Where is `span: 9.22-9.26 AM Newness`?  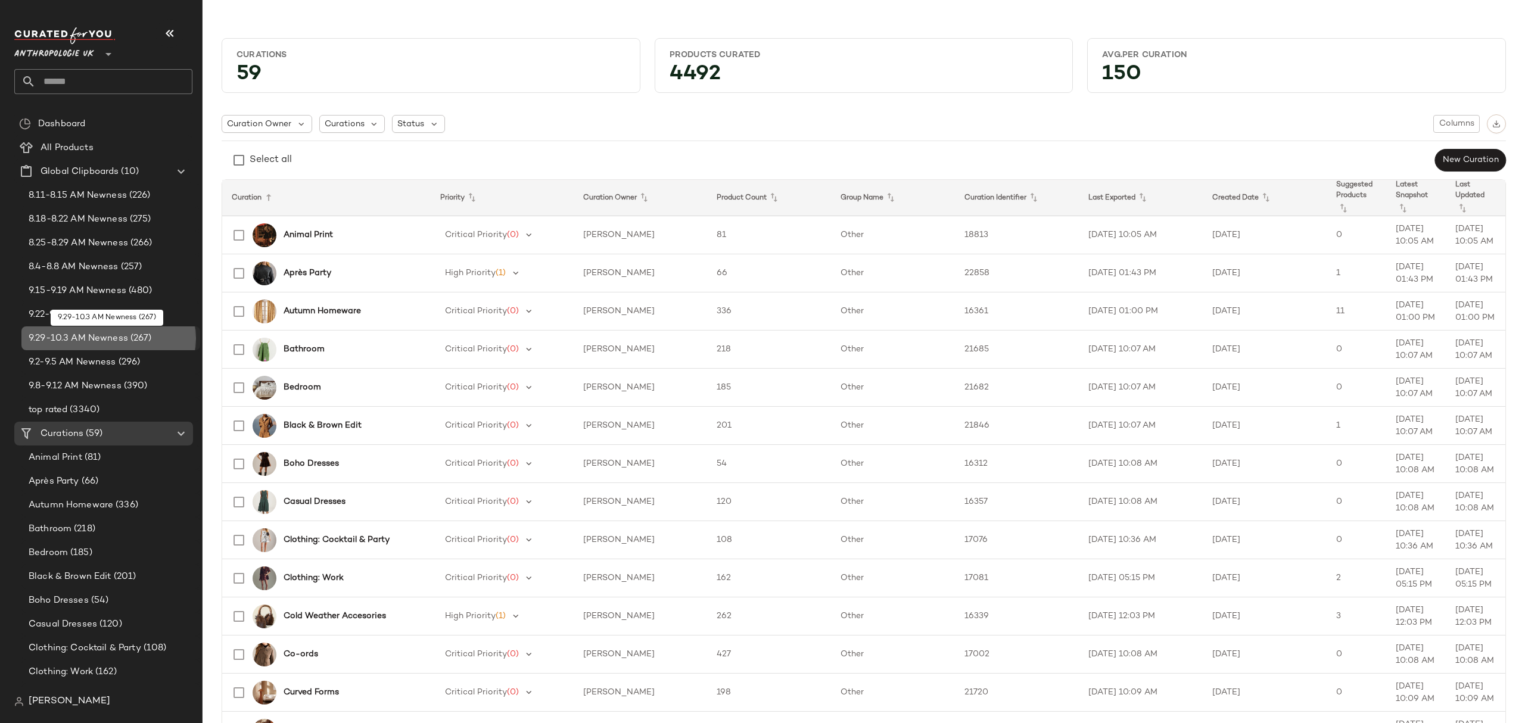
span: 9.22-9.26 AM Newness is located at coordinates (77, 315).